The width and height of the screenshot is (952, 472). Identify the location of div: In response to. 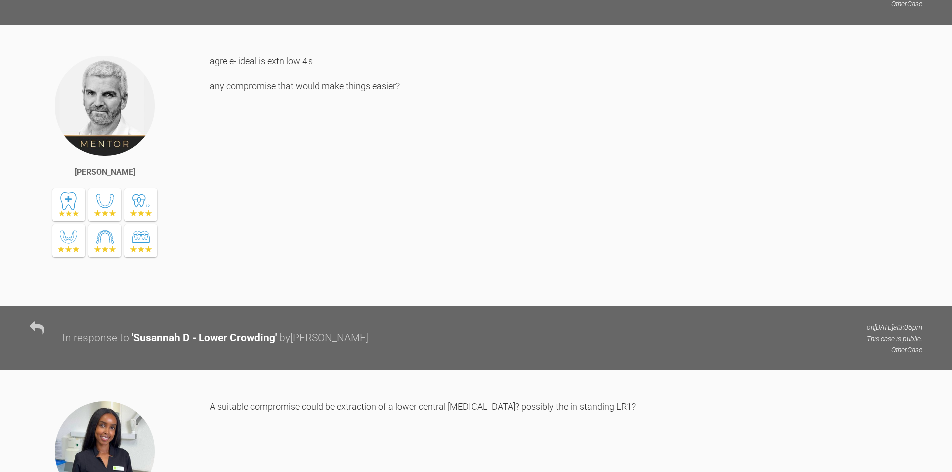
(96, 338).